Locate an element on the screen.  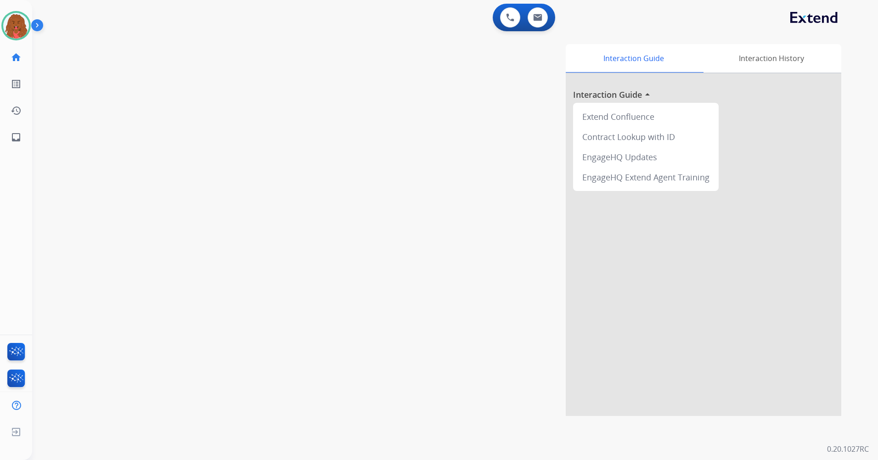
div: EngageHQ Updates is located at coordinates (646, 157).